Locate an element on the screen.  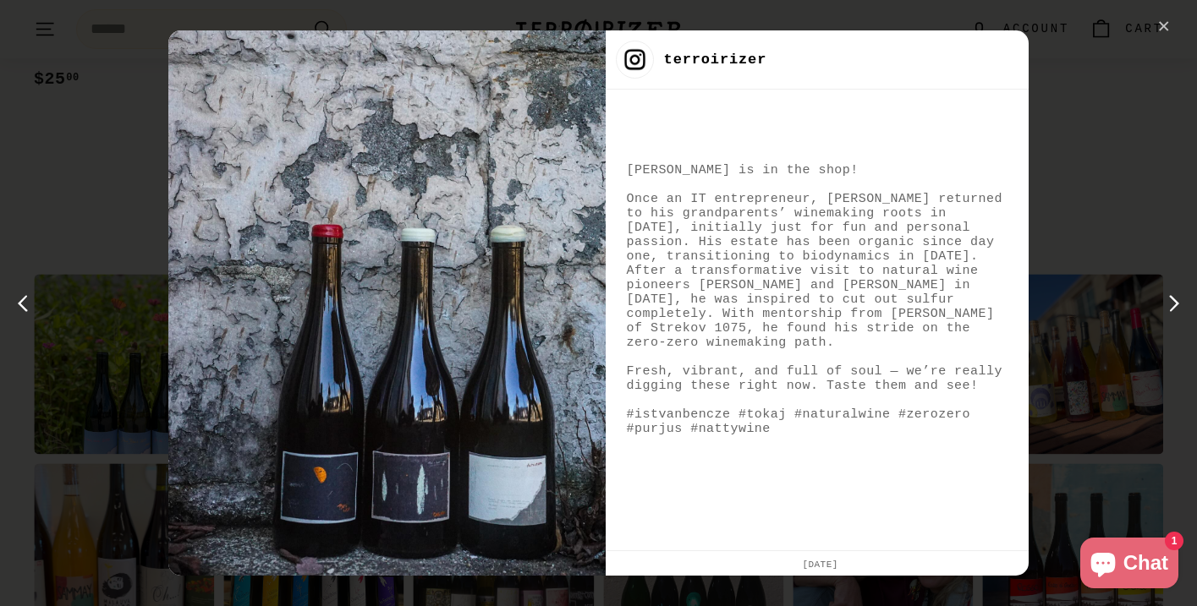
div: previous post is located at coordinates (26, 304).